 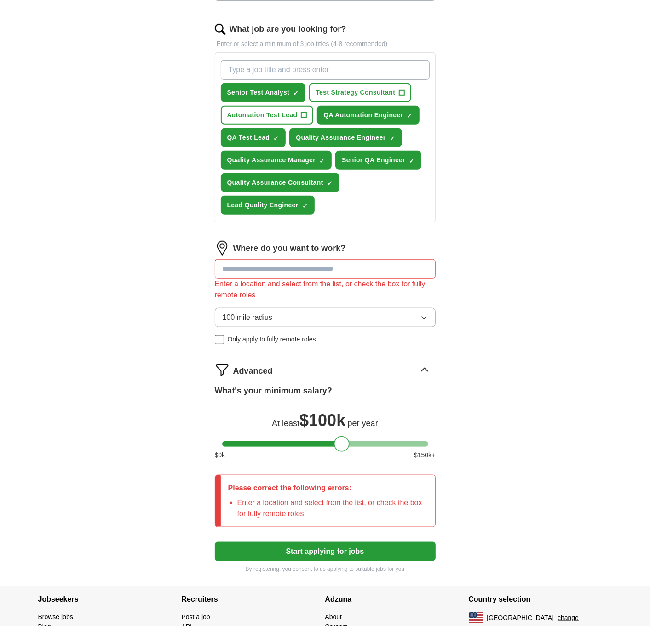 What do you see at coordinates (196, 617) in the screenshot?
I see `a: Post a job` at bounding box center [196, 617].